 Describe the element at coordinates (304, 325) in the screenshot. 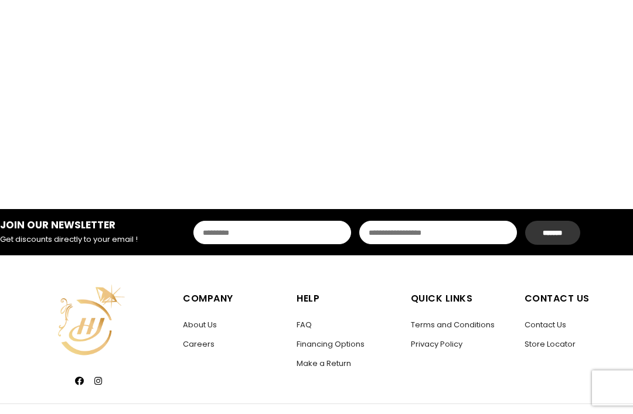

I see `a: FAQ` at that location.